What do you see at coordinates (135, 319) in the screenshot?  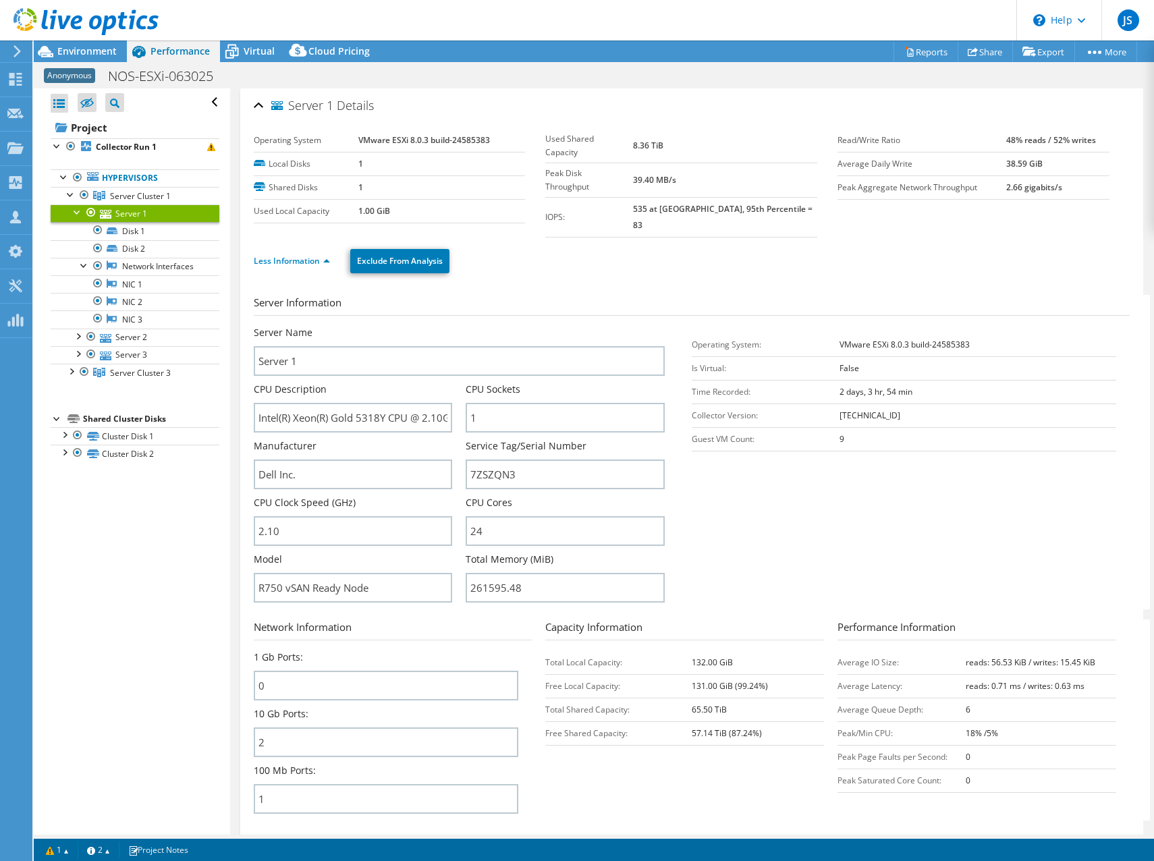 I see `a: NIC 3` at bounding box center [135, 319].